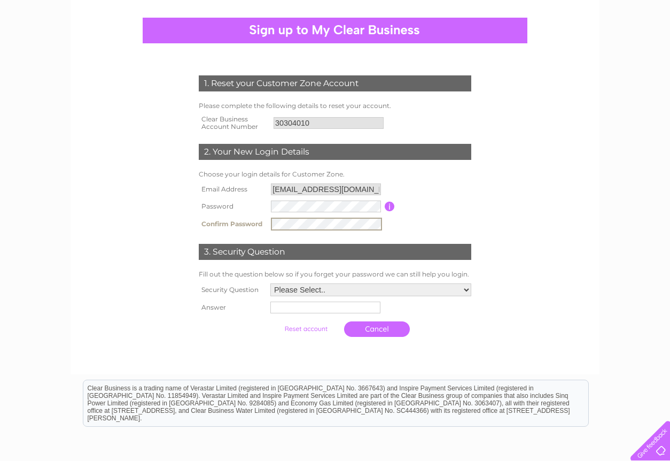  I want to click on a: Cancel, so click(377, 329).